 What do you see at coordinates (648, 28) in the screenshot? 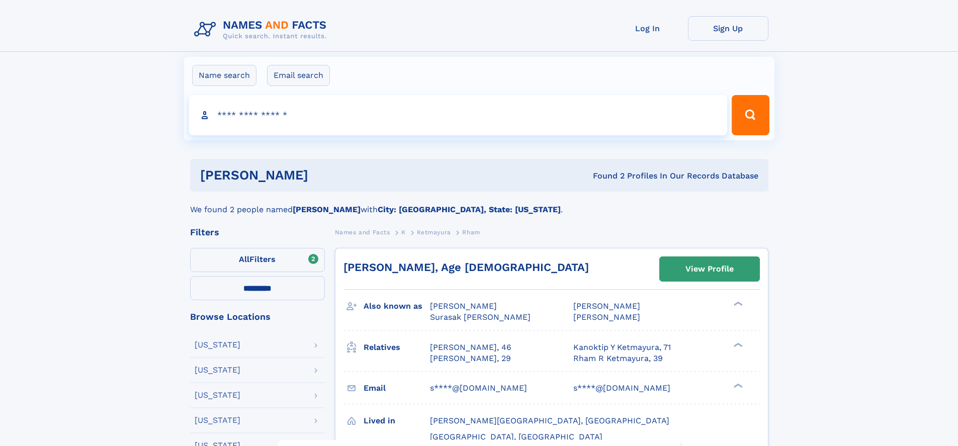
I see `a: Log In` at bounding box center [648, 28].